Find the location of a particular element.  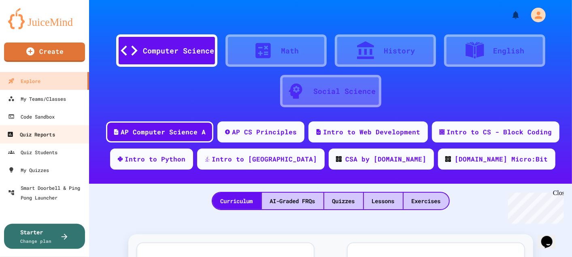

div: Starter is located at coordinates (36, 236).